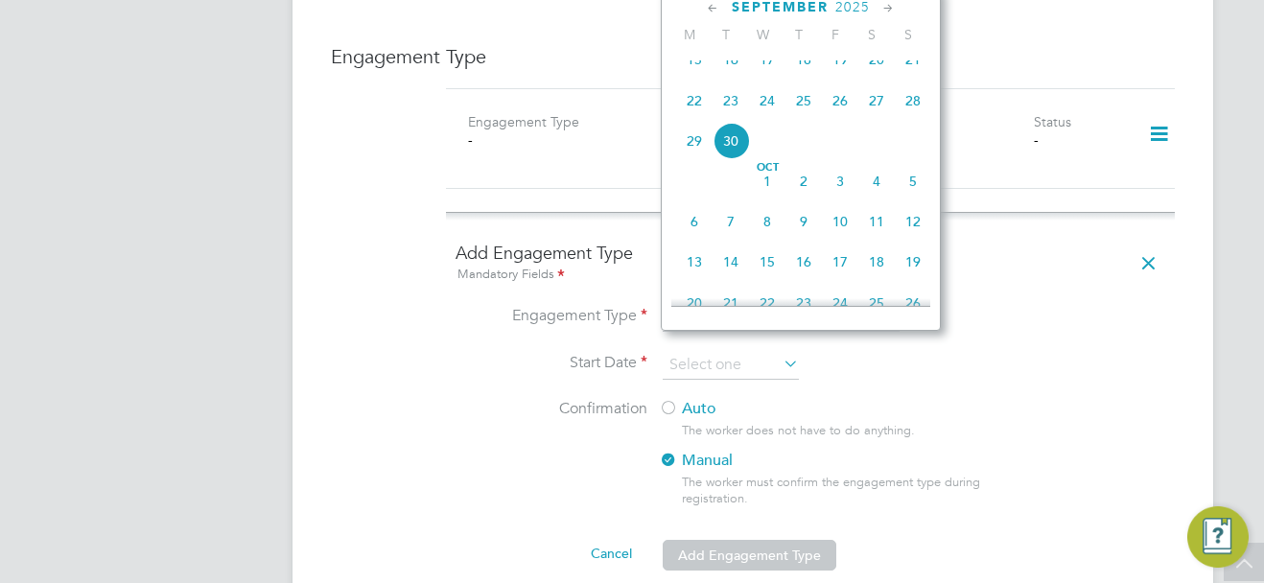  Describe the element at coordinates (1052, 122) in the screenshot. I see `label: Status` at that location.